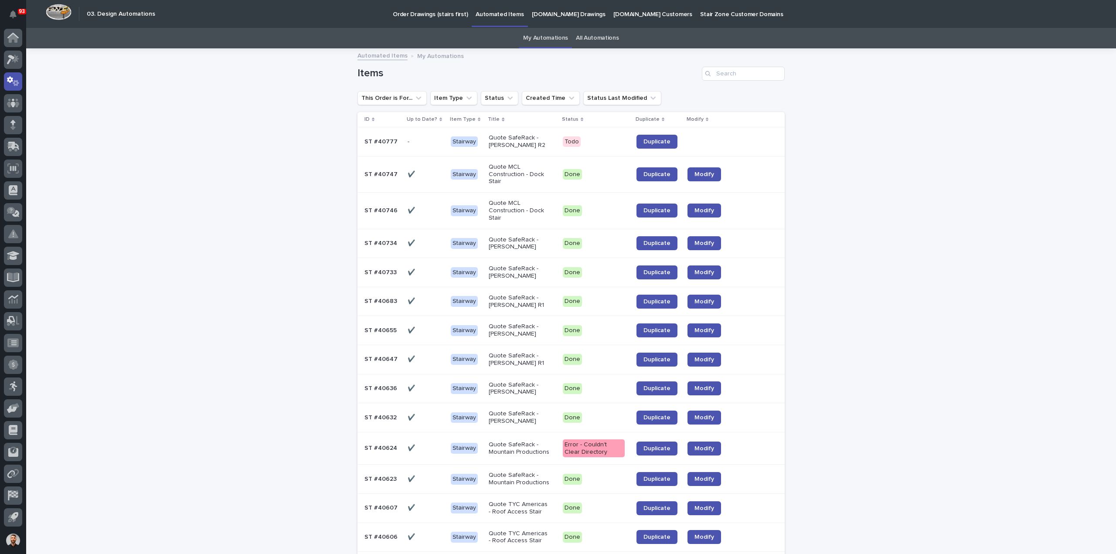 The width and height of the screenshot is (1116, 554). I want to click on button: users-avatar, so click(13, 541).